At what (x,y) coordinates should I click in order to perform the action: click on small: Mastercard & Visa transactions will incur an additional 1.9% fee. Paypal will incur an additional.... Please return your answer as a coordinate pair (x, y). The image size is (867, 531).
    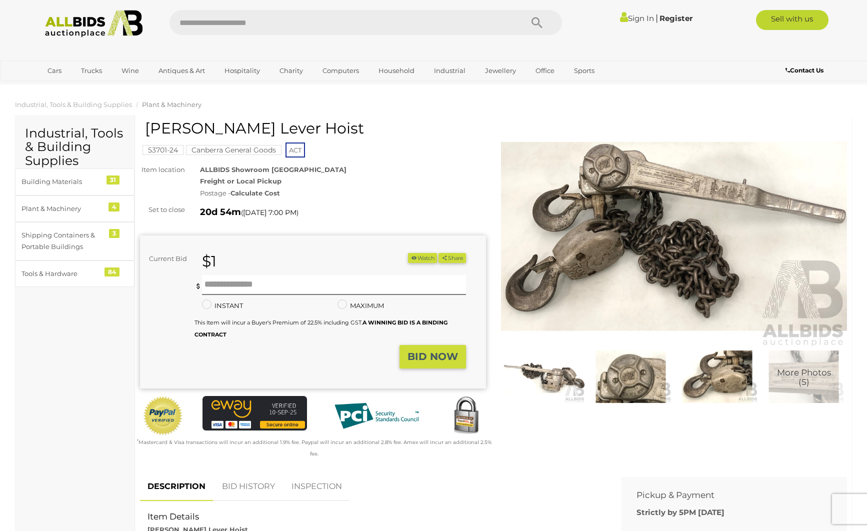
    Looking at the image, I should click on (314, 448).